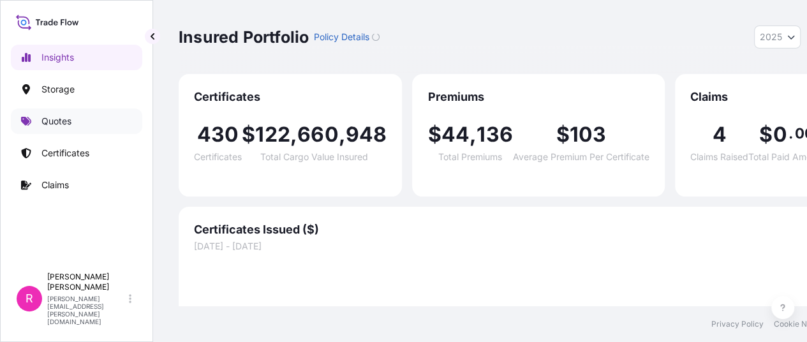 The height and width of the screenshot is (342, 807). Describe the element at coordinates (719, 157) in the screenshot. I see `span: Claims Raised` at that location.